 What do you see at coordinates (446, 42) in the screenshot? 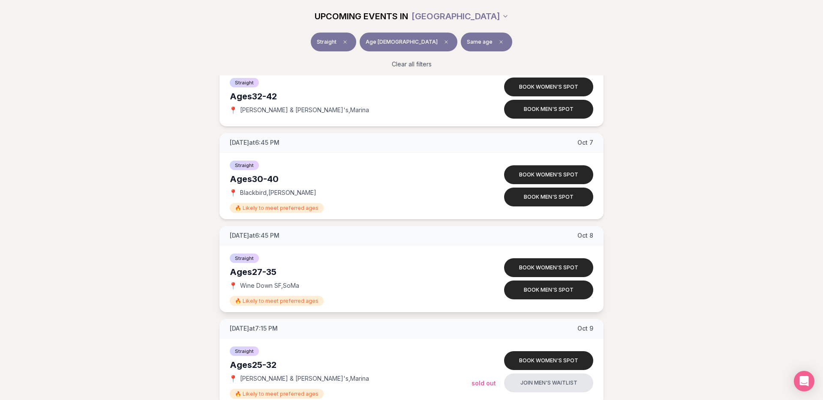
I see `span: Clear age` at bounding box center [446, 42].